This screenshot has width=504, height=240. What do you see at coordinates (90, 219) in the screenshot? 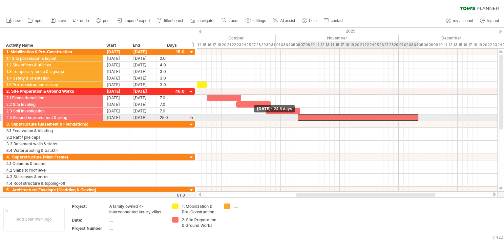
I see `div: Date:` at bounding box center [90, 219].